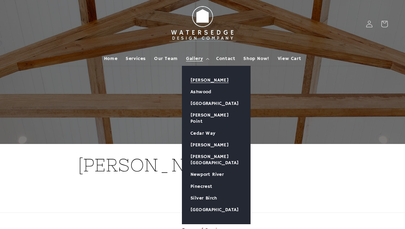 Image resolution: width=405 pixels, height=229 pixels. I want to click on img: Watersedge Design Co, so click(203, 24).